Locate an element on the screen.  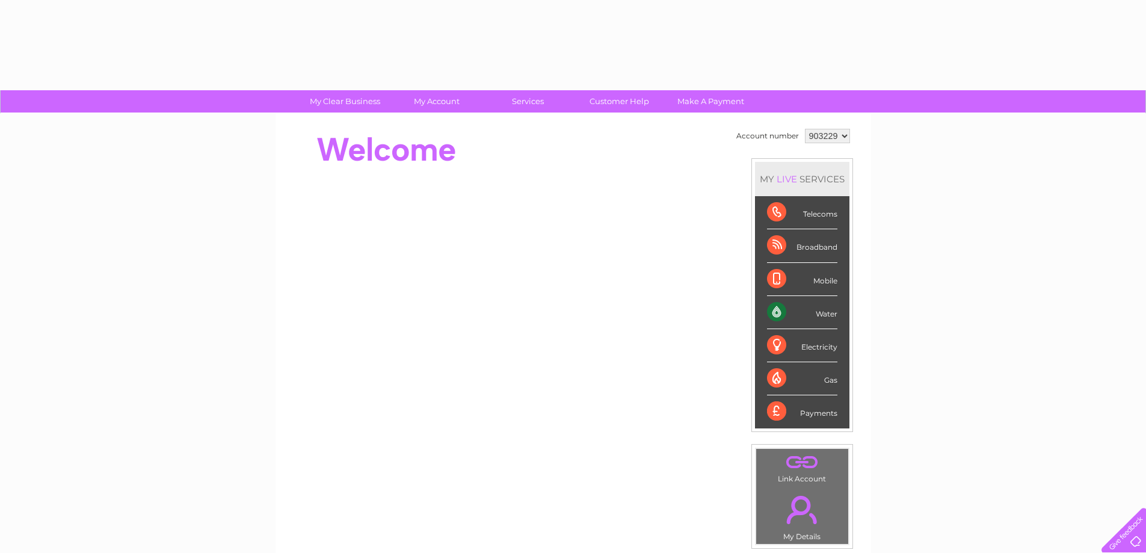
div: Broadband is located at coordinates (802, 245).